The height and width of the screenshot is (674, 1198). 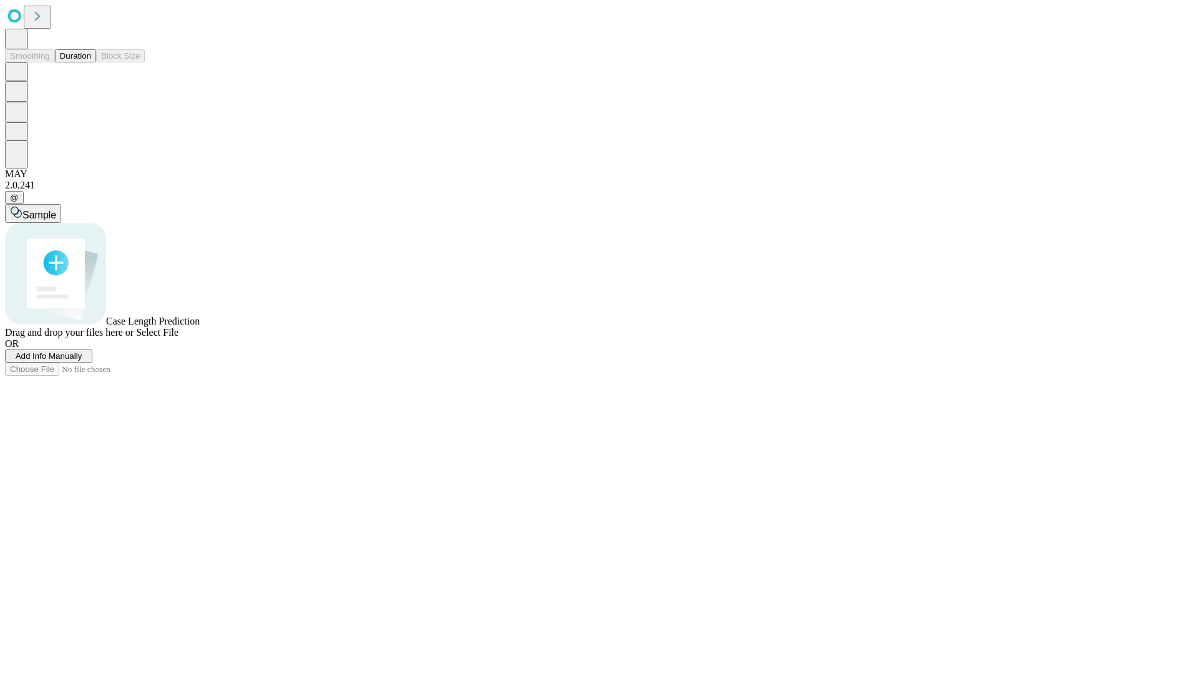 What do you see at coordinates (75, 56) in the screenshot?
I see `button: Duration` at bounding box center [75, 56].